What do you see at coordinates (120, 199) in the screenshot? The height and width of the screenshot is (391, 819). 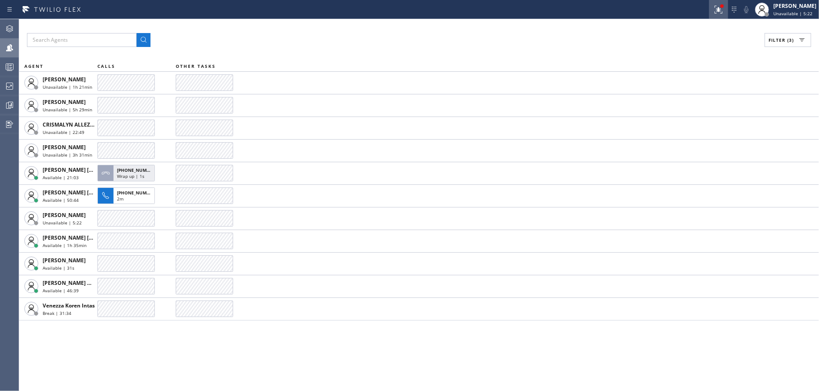 I see `span: 2m` at bounding box center [120, 199].